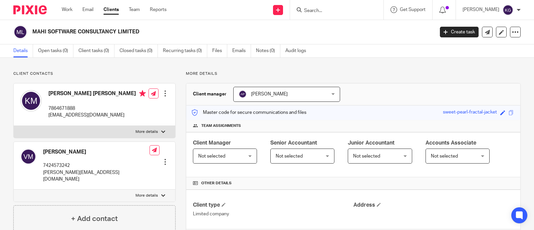  What do you see at coordinates (96, 51) in the screenshot?
I see `a: Client tasks (0)` at bounding box center [96, 51].